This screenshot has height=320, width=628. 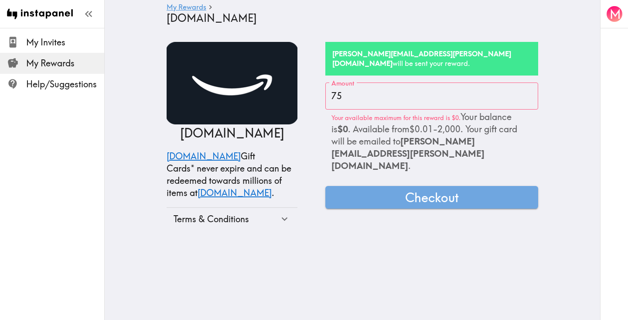 I want to click on p: Gift Cards* never expire and can be redeemed towards millions of items at ., so click(x=232, y=175).